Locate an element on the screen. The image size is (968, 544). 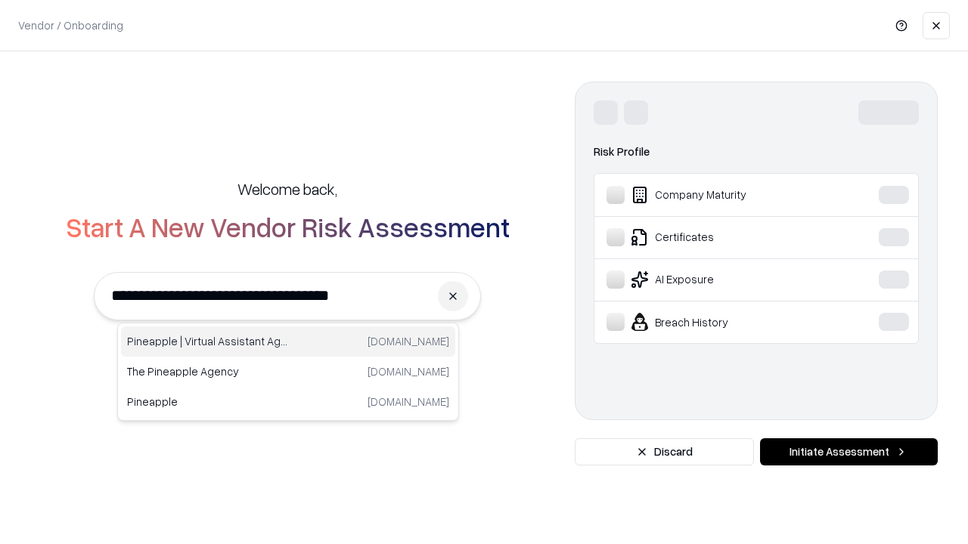
h2: Start A New Vendor Risk Assessment is located at coordinates (287, 227).